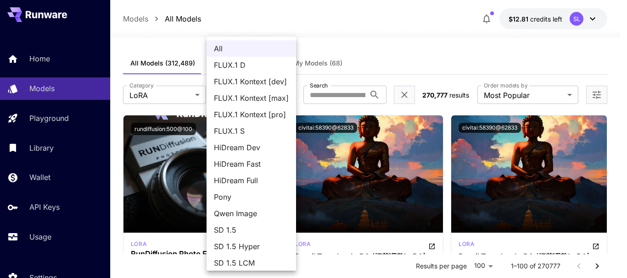 Image resolution: width=627 pixels, height=278 pixels. What do you see at coordinates (251, 82) in the screenshot?
I see `span: FLUX.1 Kontext [dev]` at bounding box center [251, 82].